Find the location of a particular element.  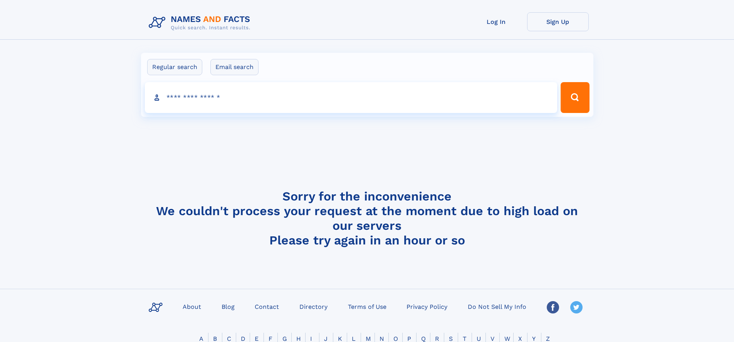

a: Terms of Use is located at coordinates (367, 306).